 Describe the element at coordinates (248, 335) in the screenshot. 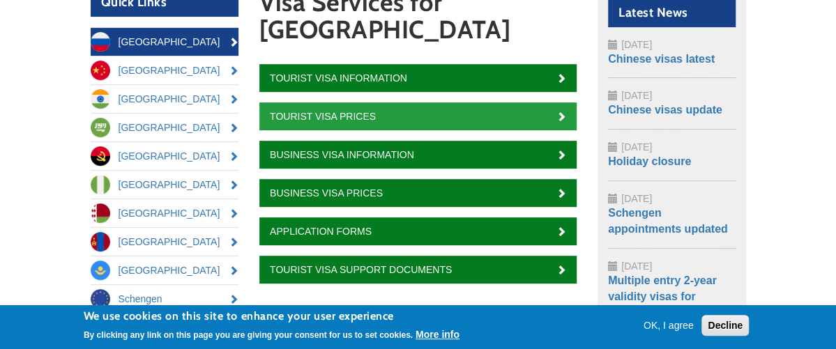

I see `p: By clicking any link on this page you are giving your consent for us to set cookies.` at that location.